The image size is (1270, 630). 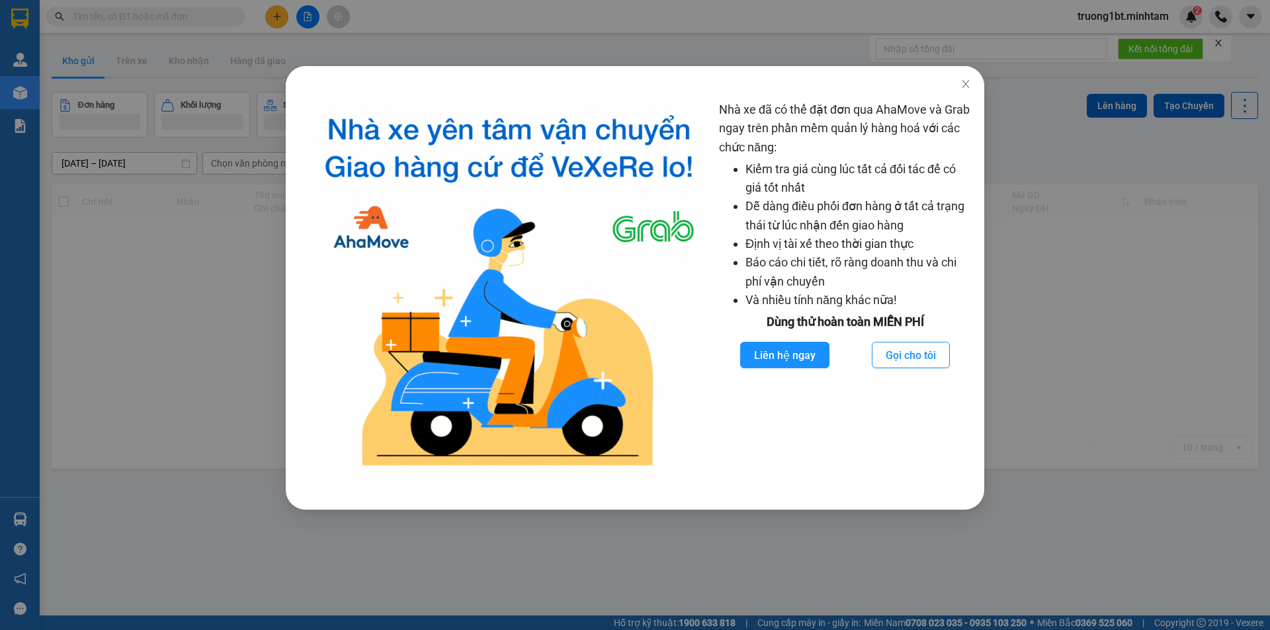 I want to click on li: Dễ dàng điều phối đơn hàng ở tất cả trạng thái từ lúc nhận đến giao hàng, so click(x=858, y=216).